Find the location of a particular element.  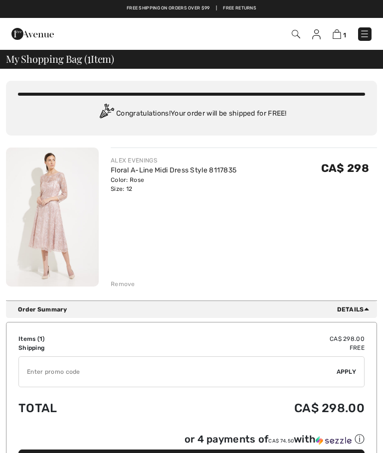

td: Shipping is located at coordinates (80, 348).